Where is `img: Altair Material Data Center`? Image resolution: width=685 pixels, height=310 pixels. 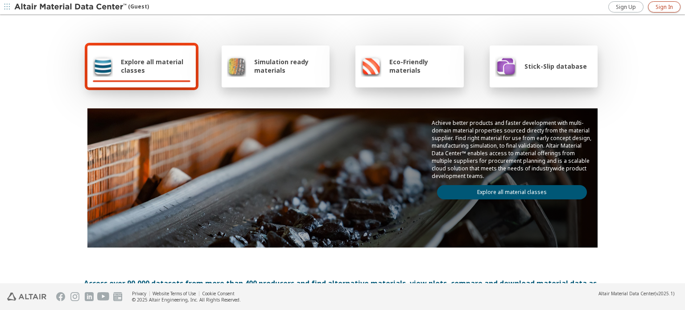 img: Altair Material Data Center is located at coordinates (71, 7).